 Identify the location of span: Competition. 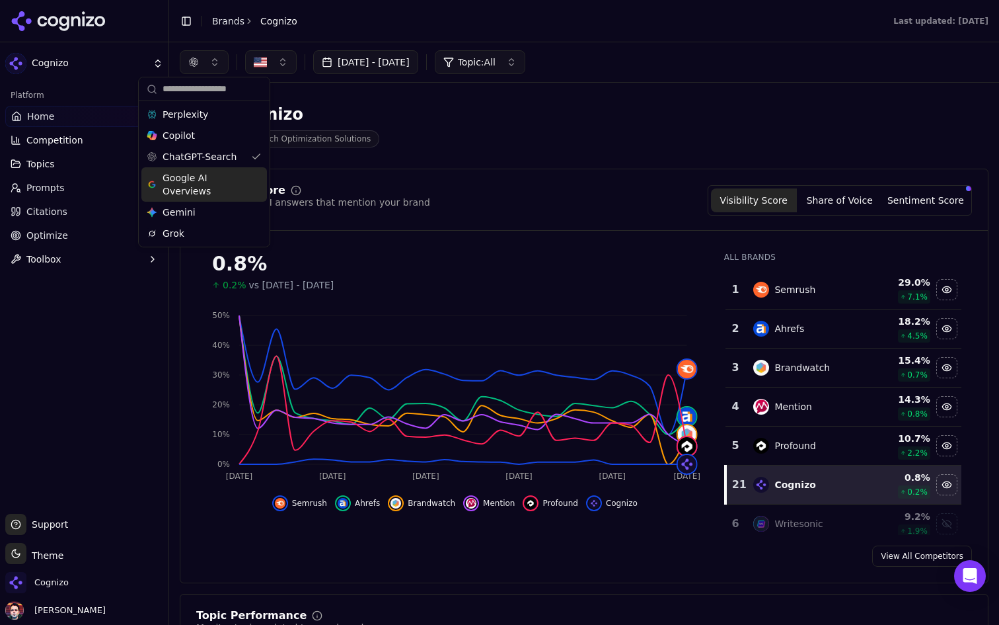
(55, 140).